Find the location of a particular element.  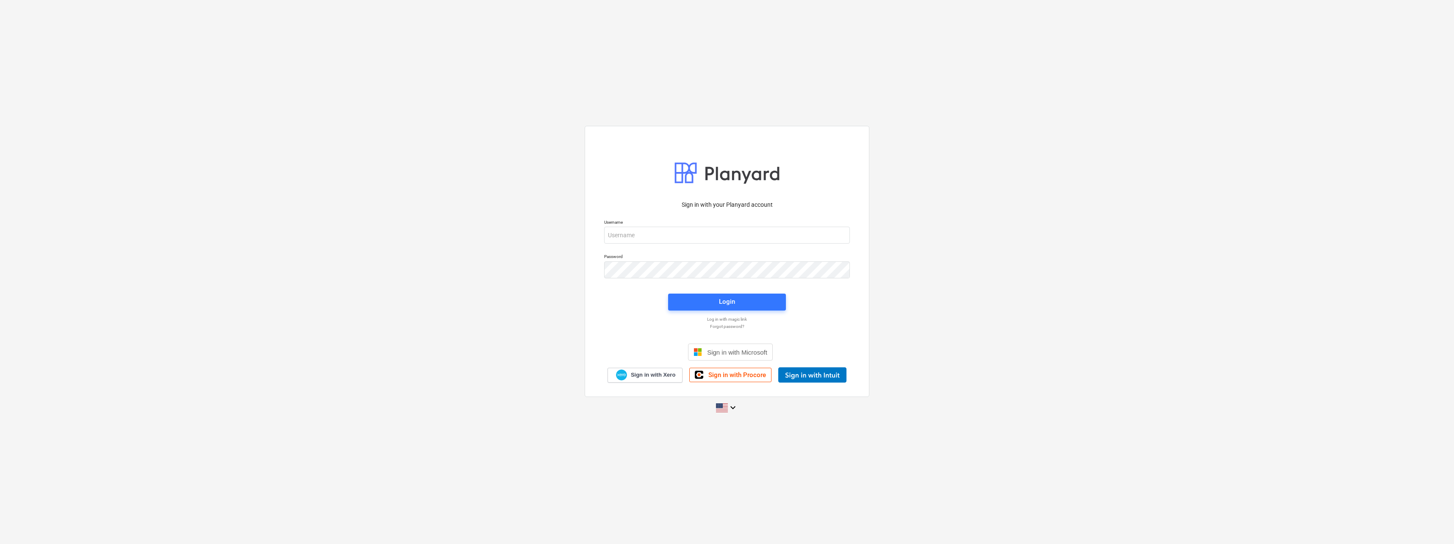

p: Forgot password? is located at coordinates (727, 326).